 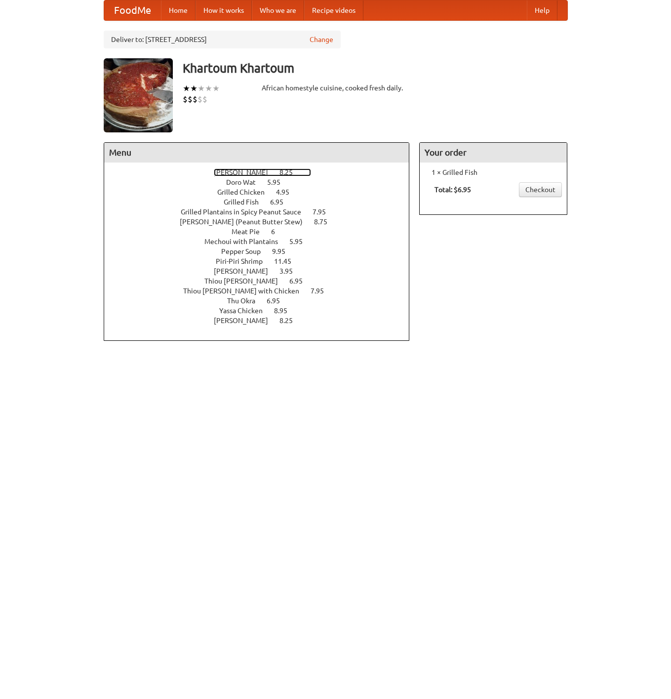 I want to click on a: FoodMe, so click(x=132, y=10).